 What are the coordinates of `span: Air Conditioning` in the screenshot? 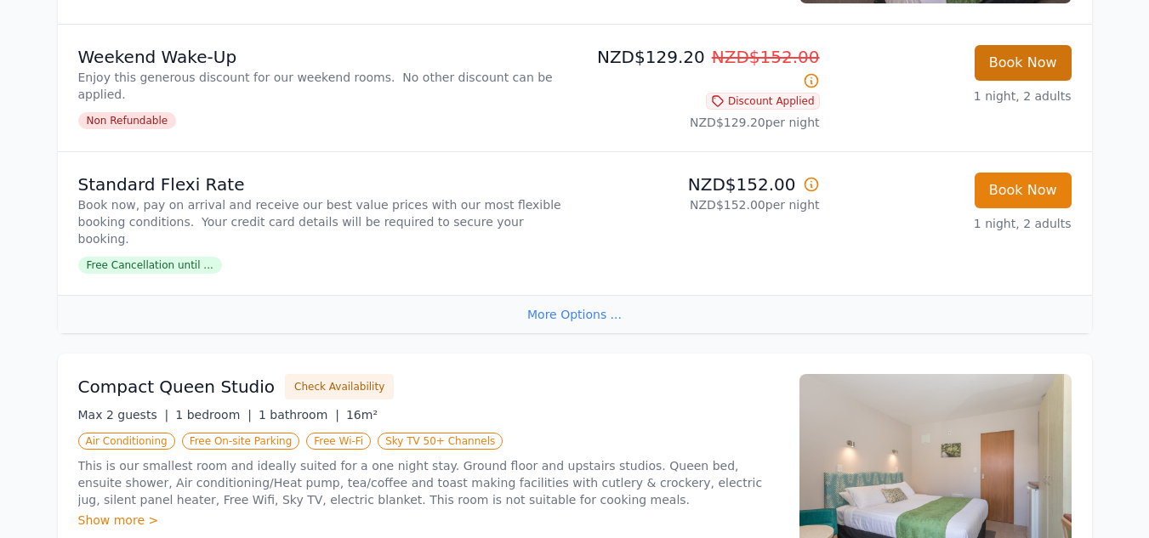 It's located at (127, 441).